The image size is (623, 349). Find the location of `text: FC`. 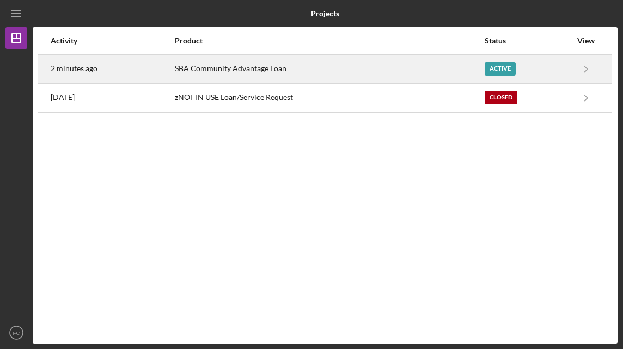

text: FC is located at coordinates (16, 333).